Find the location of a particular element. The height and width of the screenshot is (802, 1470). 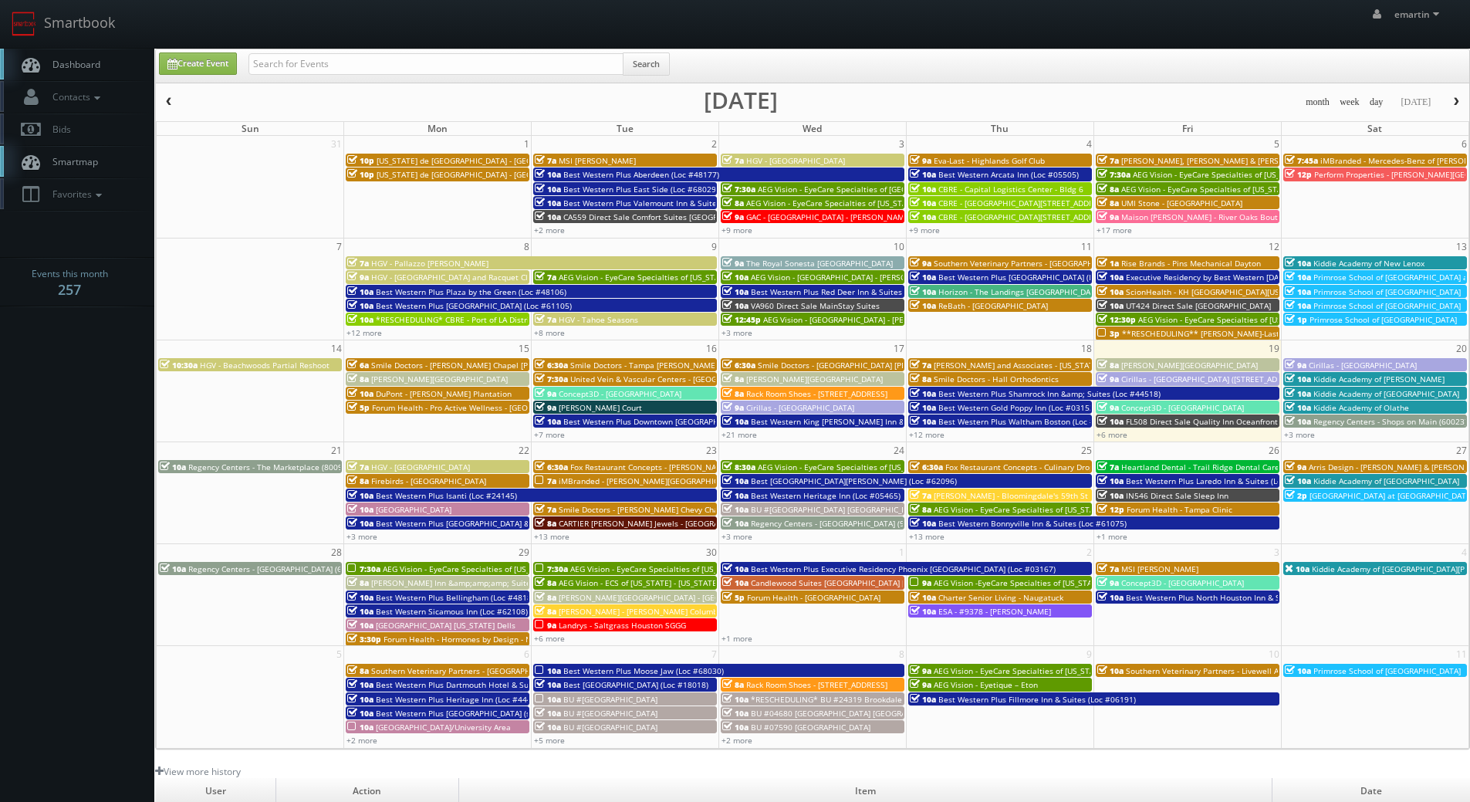

span: Best Western Plus Isanti (Loc #24145) is located at coordinates (446, 495).